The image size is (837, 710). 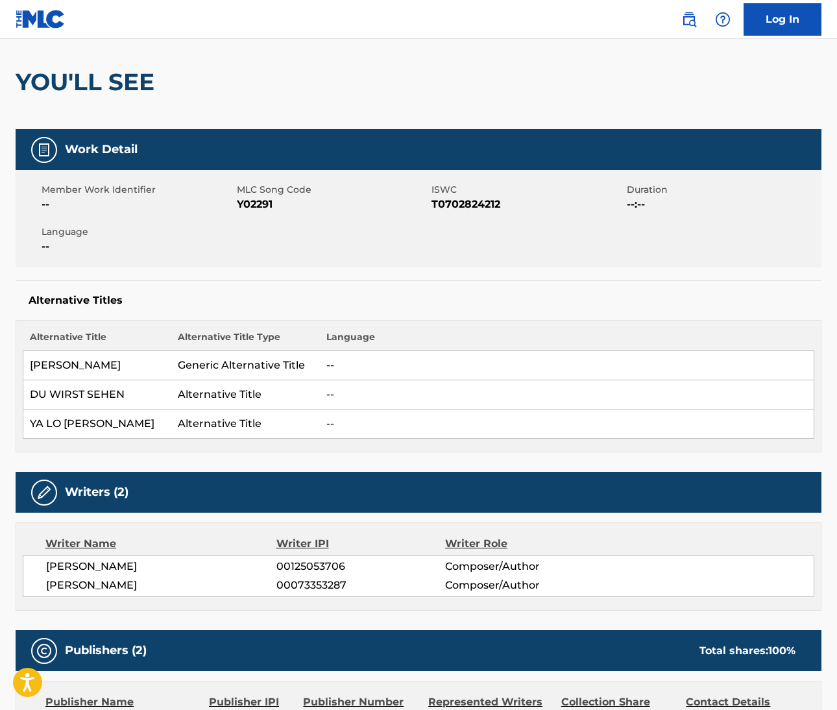 What do you see at coordinates (245, 365) in the screenshot?
I see `td: Generic Alternative Title` at bounding box center [245, 365].